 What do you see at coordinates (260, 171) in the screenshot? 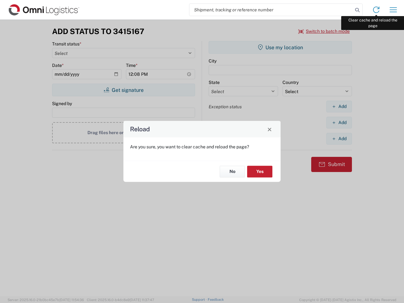
I see `button: Yes` at bounding box center [260, 171].